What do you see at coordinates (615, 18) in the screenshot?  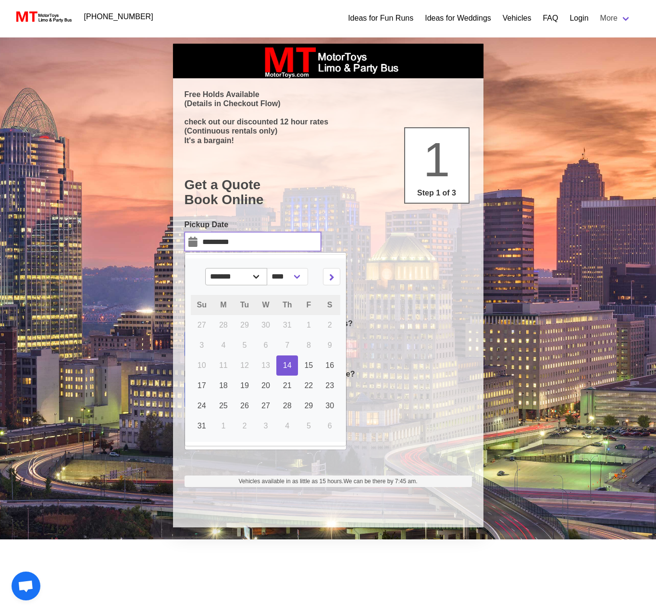 I see `a: More` at bounding box center [615, 18].